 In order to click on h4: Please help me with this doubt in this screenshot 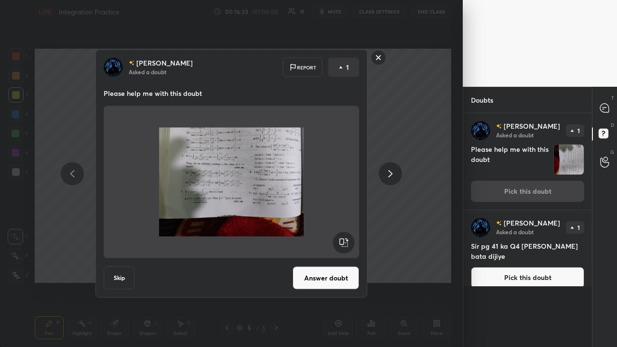, I will do `click(510, 160)`.